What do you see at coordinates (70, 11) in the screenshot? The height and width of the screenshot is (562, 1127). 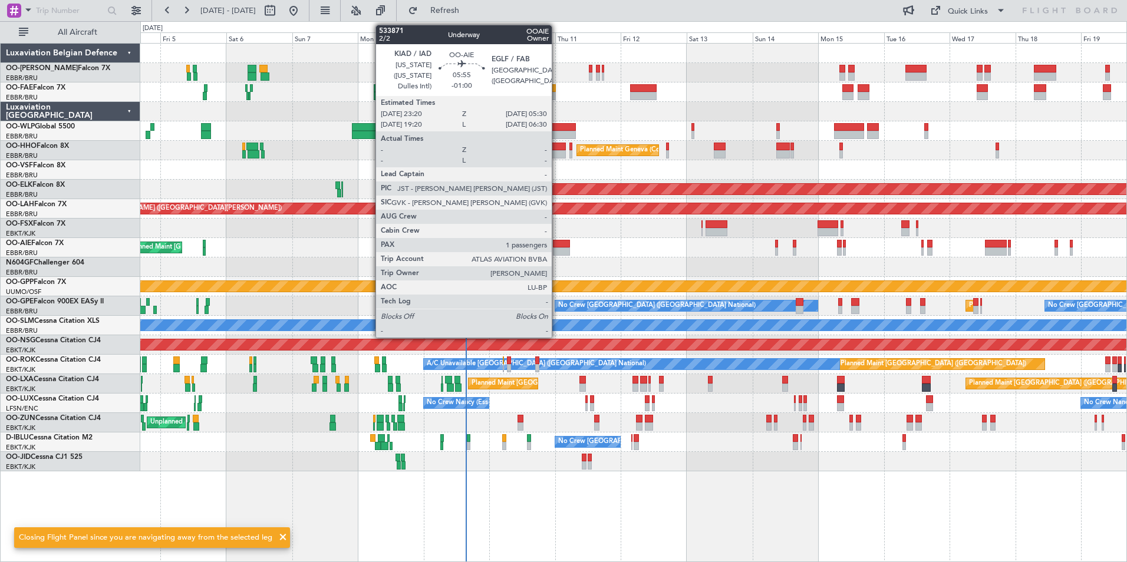 I see `input: Trip Number` at bounding box center [70, 11].